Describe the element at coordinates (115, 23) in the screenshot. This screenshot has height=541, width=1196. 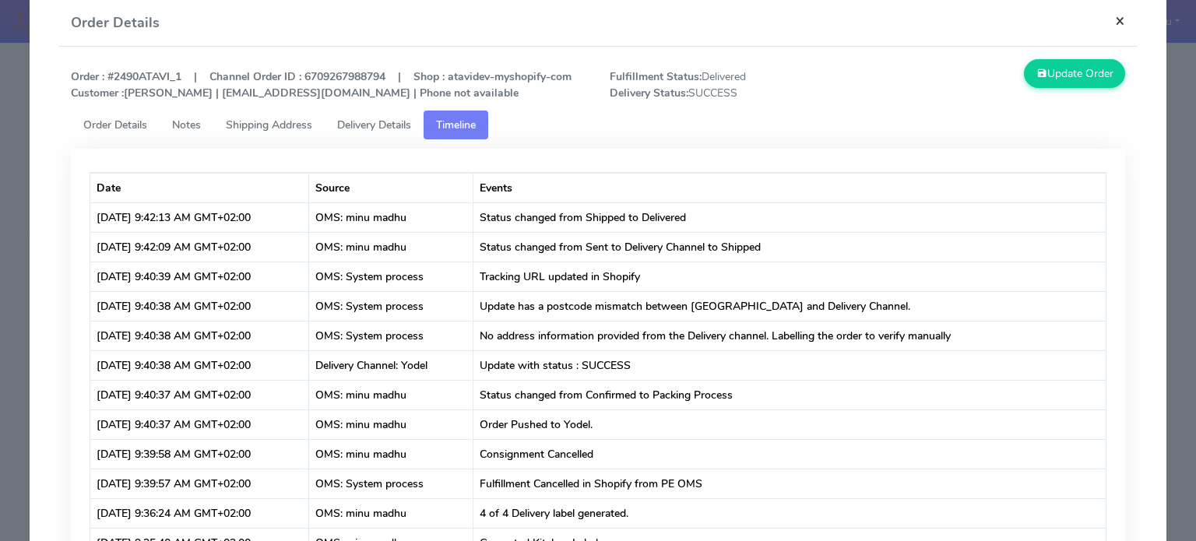
I see `h4: Order Details` at that location.